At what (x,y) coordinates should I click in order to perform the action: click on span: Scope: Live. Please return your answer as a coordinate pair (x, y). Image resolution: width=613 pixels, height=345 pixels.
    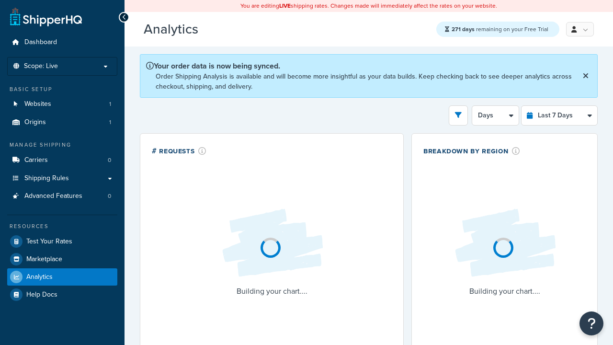
    Looking at the image, I should click on (41, 66).